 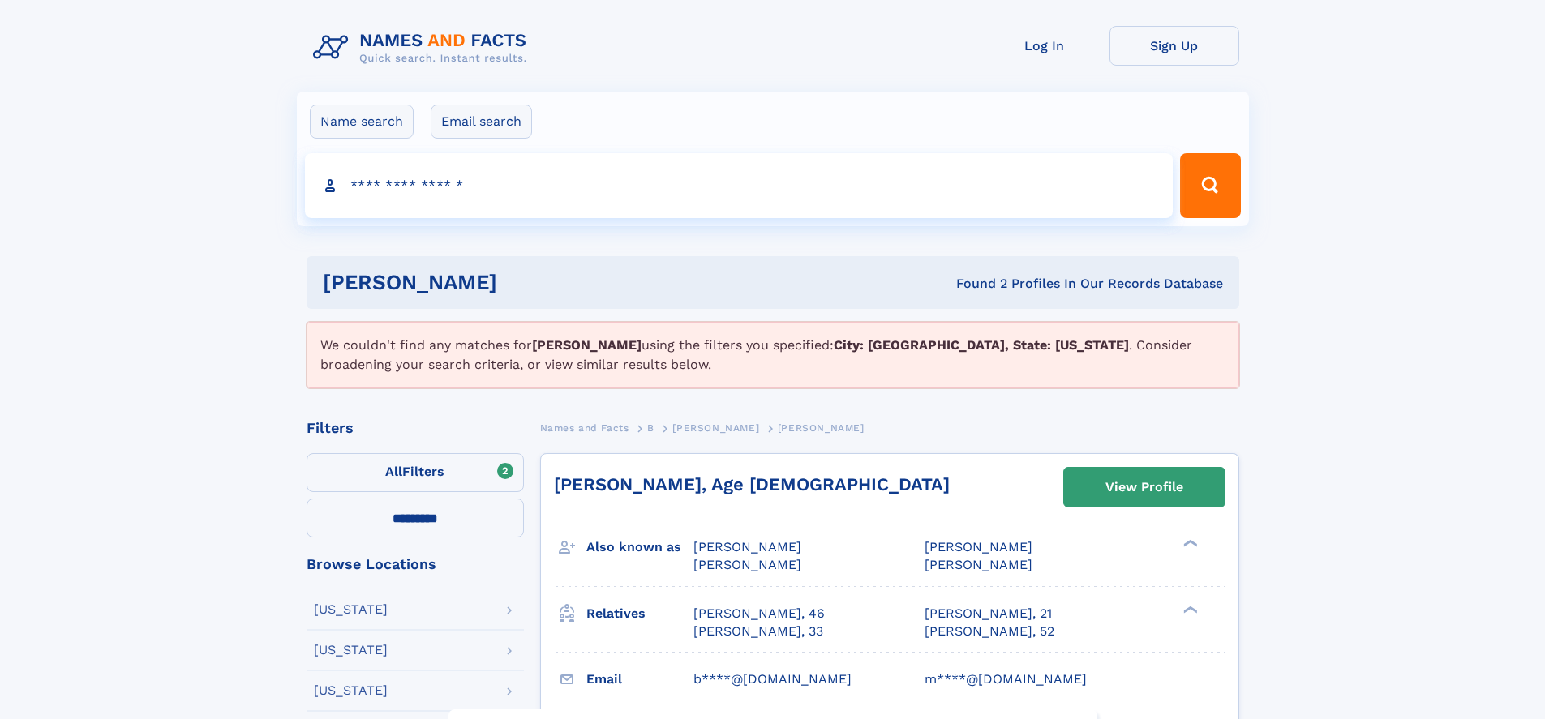 I want to click on div: View Profile, so click(x=1144, y=487).